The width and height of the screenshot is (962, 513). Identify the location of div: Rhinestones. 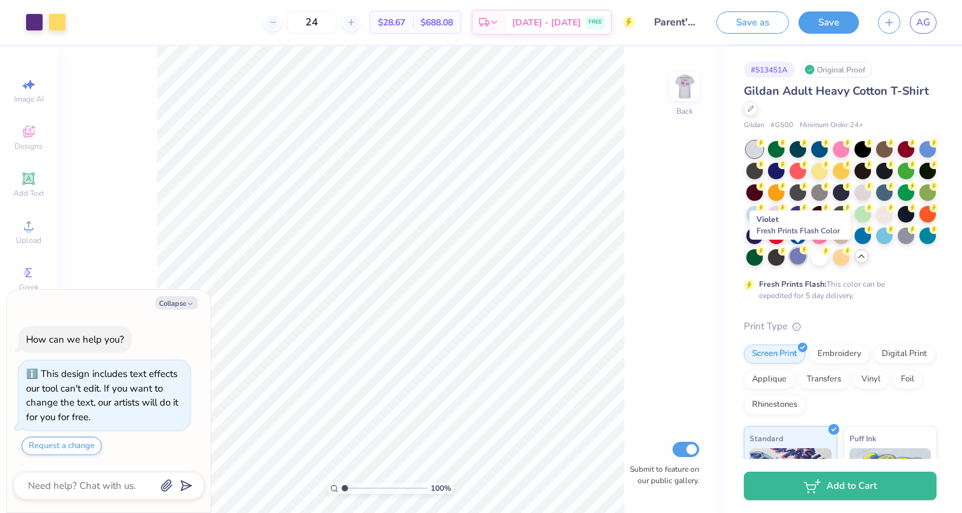
(774, 405).